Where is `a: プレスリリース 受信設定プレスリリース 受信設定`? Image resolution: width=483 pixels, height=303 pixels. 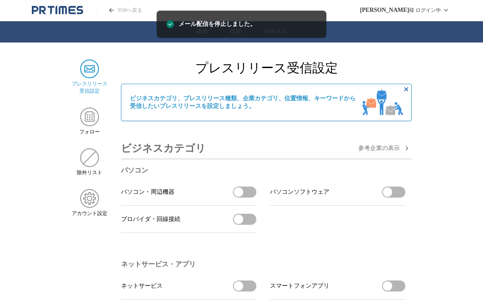
a: プレスリリース 受信設定プレスリリース 受信設定 is located at coordinates (89, 77).